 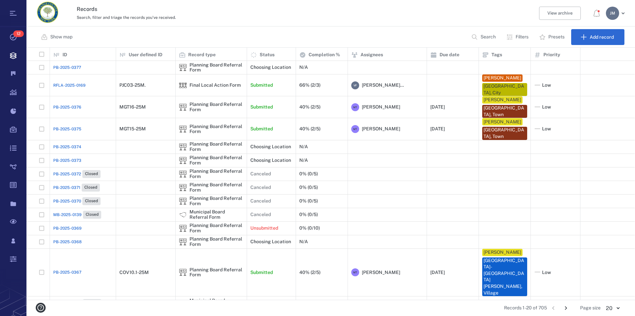 I want to click on button: View archive, so click(x=560, y=13).